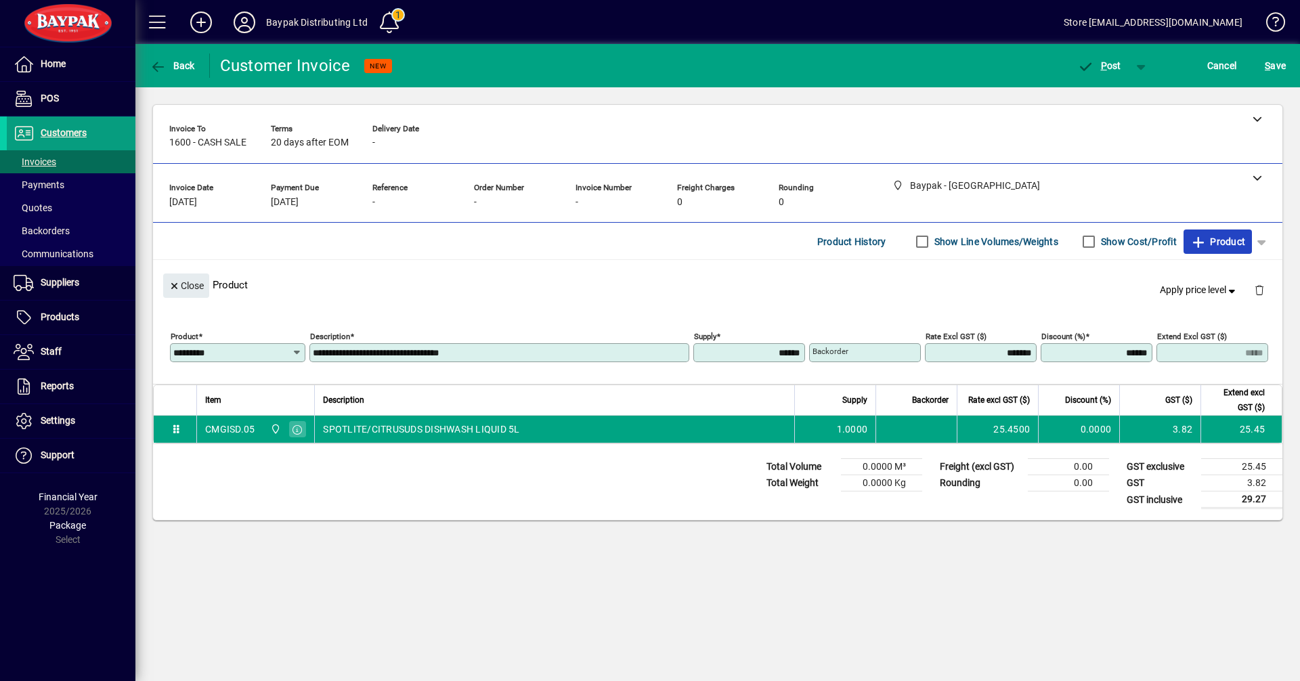 The image size is (1300, 681). What do you see at coordinates (58, 421) in the screenshot?
I see `span: Settings` at bounding box center [58, 421].